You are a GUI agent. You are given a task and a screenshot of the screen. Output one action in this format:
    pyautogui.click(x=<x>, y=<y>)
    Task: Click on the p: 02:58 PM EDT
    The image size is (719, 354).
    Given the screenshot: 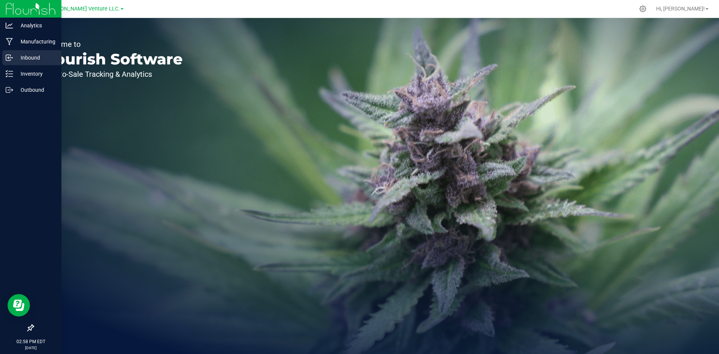 What is the action you would take?
    pyautogui.click(x=31, y=341)
    